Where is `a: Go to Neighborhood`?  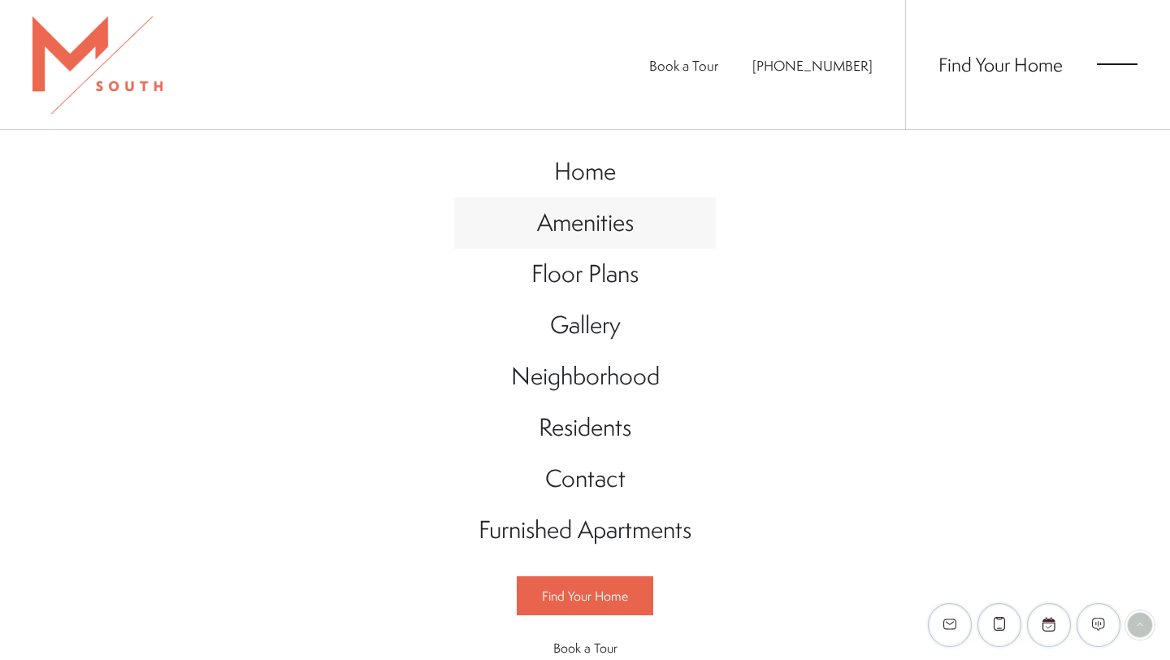
a: Go to Neighborhood is located at coordinates (585, 376).